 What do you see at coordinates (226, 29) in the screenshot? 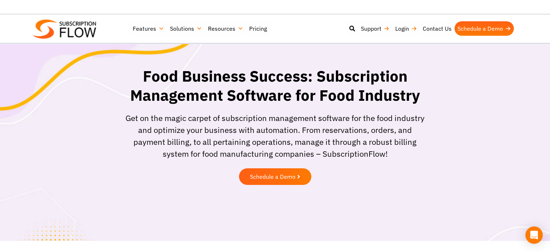
I see `a: Resources` at bounding box center [226, 29].